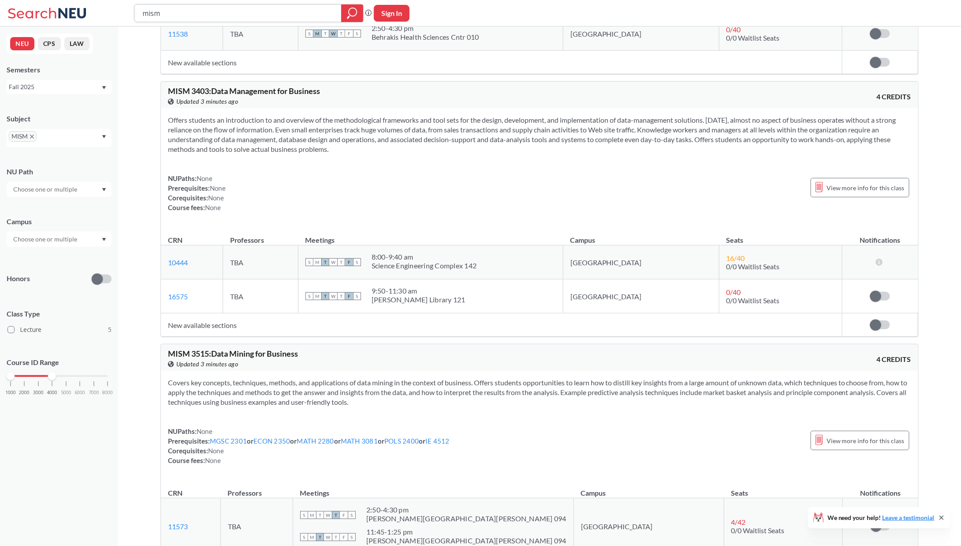 This screenshot has width=961, height=546. I want to click on div: NUPaths: Prerequisites: Corequisites: Course fees:, so click(197, 193).